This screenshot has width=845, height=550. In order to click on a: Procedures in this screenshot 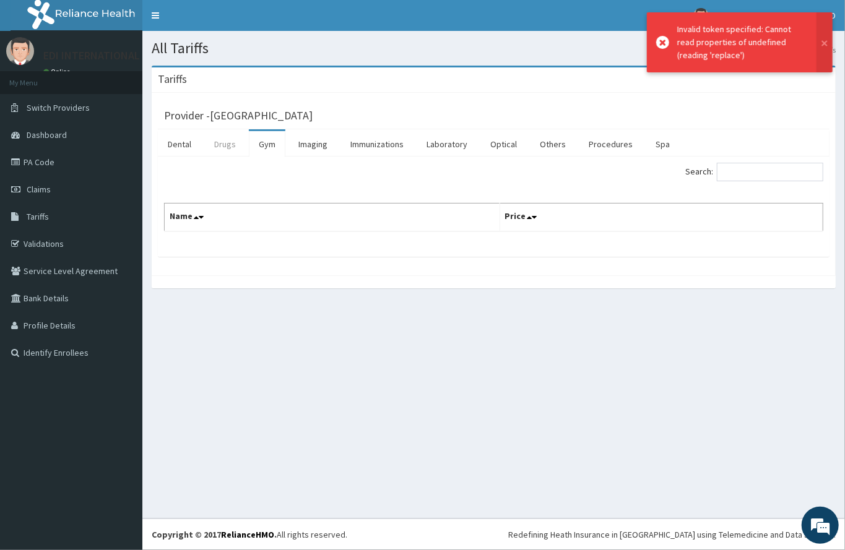, I will do `click(610, 144)`.